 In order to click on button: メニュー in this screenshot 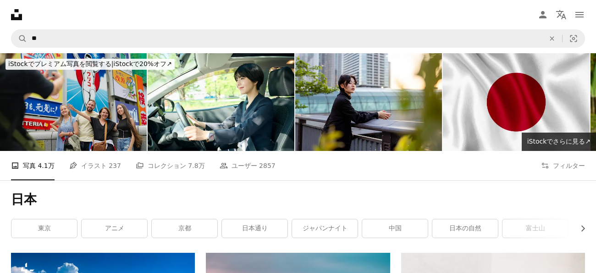, I will do `click(580, 15)`.